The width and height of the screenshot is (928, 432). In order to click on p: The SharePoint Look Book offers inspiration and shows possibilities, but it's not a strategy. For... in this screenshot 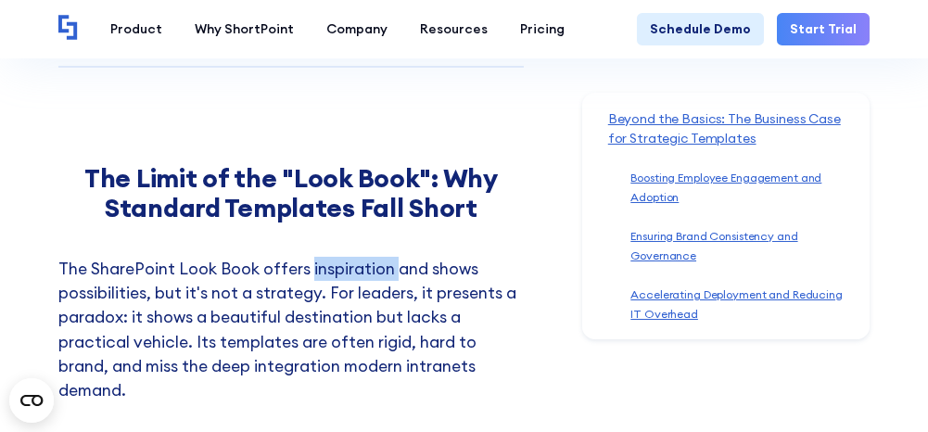, I will do `click(291, 330)`.